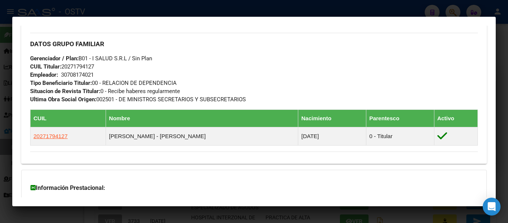  Describe the element at coordinates (44, 75) in the screenshot. I see `strong: Empleador:` at that location.